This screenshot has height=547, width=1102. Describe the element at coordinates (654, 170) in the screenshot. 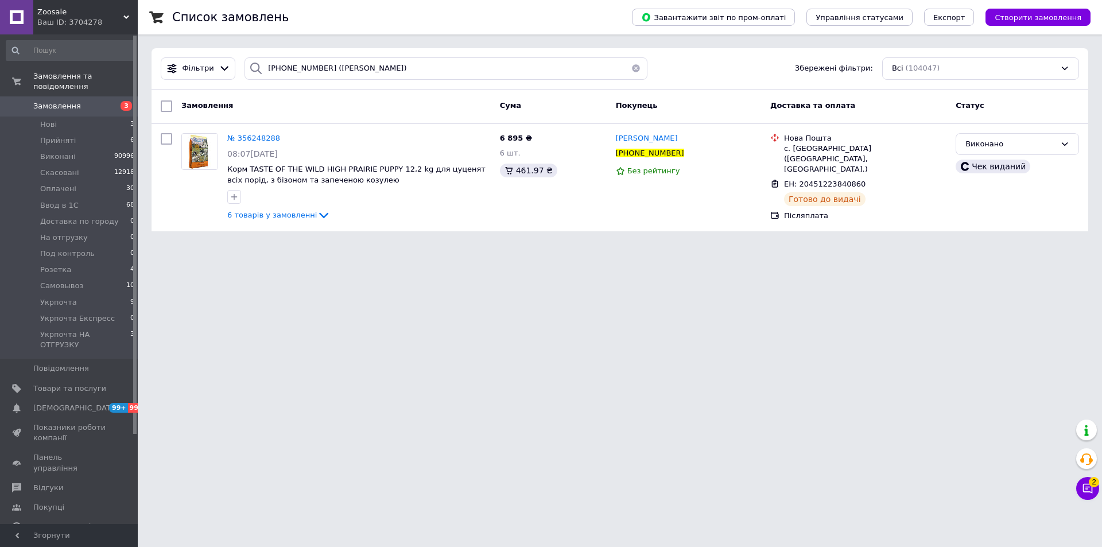

I see `span: Без рейтингу` at that location.